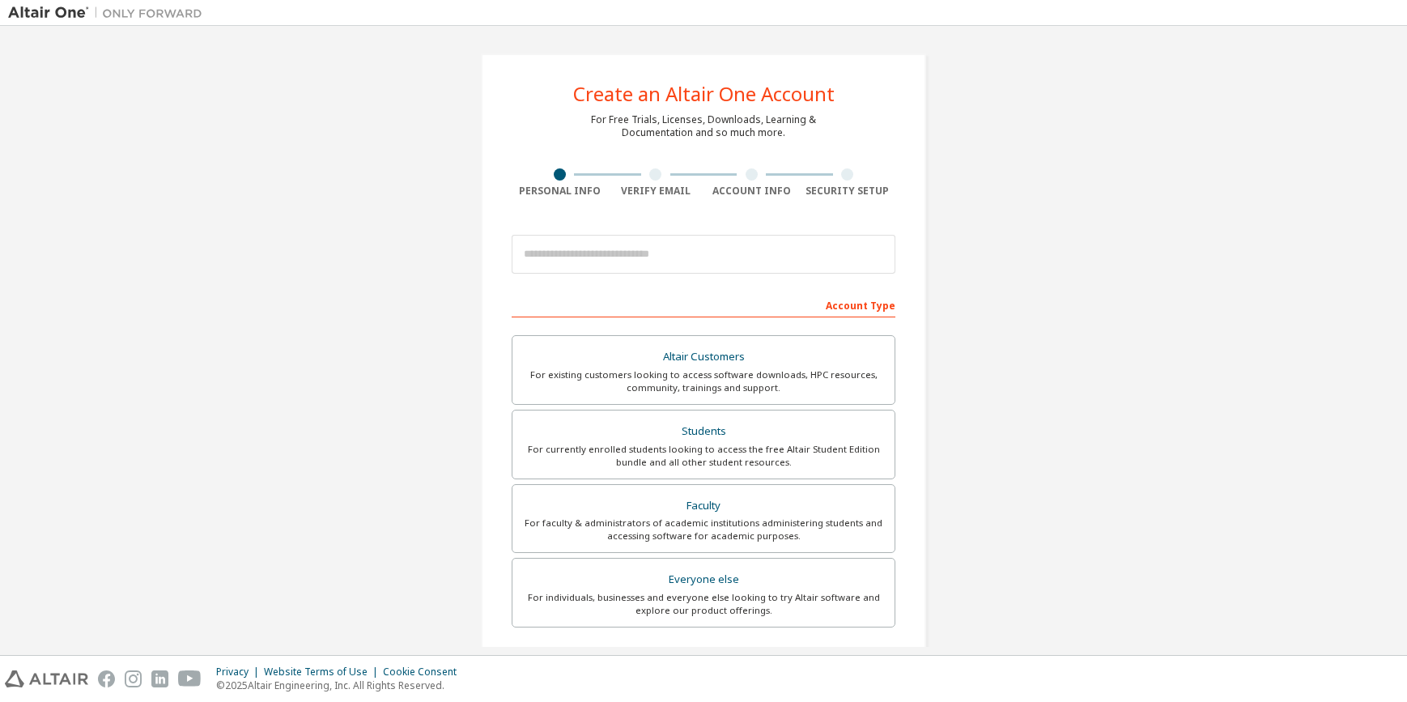 Image resolution: width=1407 pixels, height=702 pixels. I want to click on div: For faculty & administrators of academic institutions administering students and accessing softwa..., so click(703, 529).